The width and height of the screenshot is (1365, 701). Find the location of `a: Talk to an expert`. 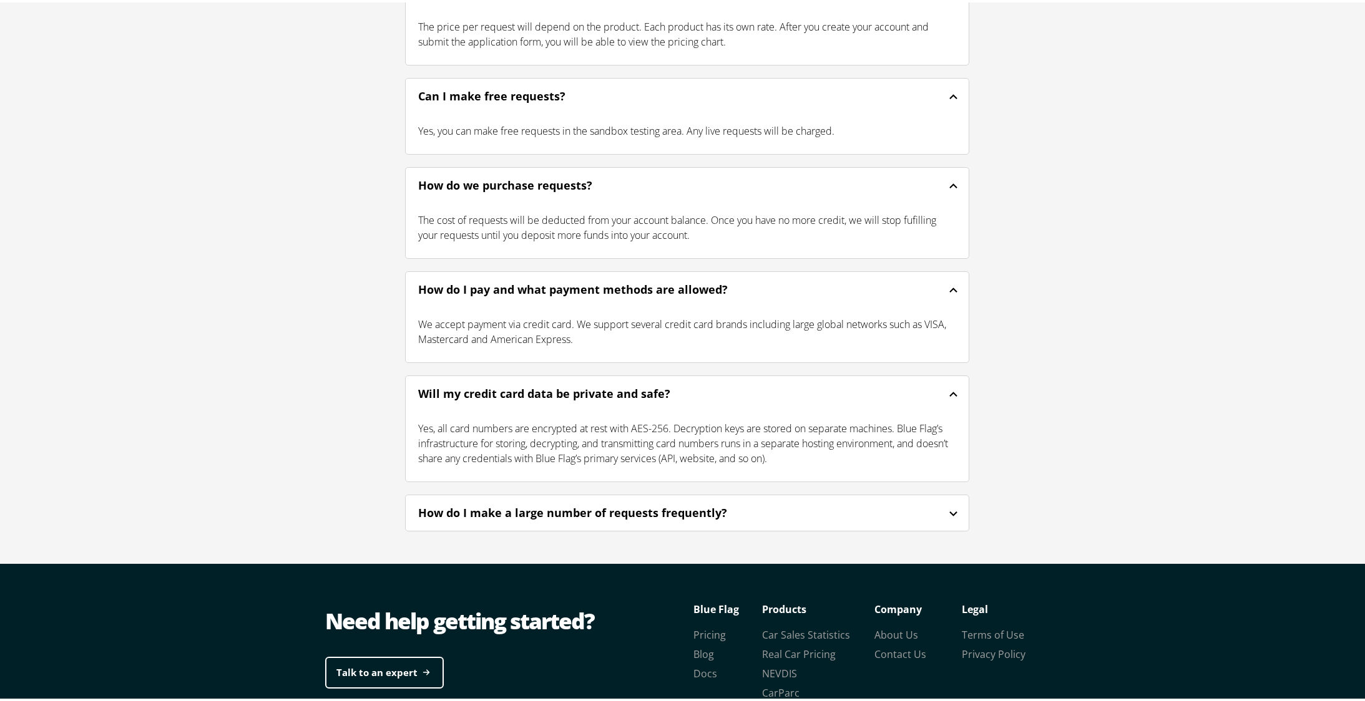

a: Talk to an expert is located at coordinates (384, 670).